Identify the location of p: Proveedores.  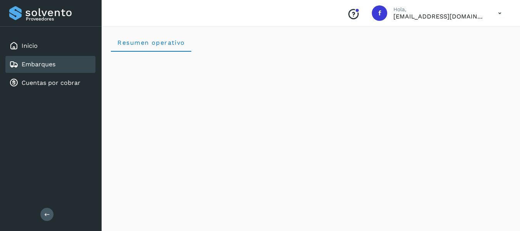
(59, 19).